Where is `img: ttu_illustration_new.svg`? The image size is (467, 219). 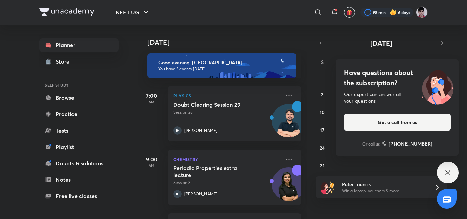 img: ttu_illustration_new.svg is located at coordinates (437, 86).